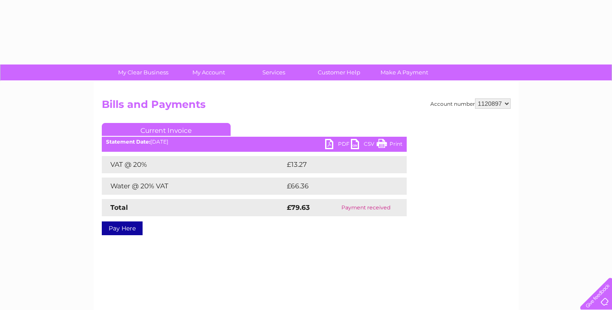 The width and height of the screenshot is (612, 310). Describe the element at coordinates (404, 72) in the screenshot. I see `a: Make A Payment` at that location.